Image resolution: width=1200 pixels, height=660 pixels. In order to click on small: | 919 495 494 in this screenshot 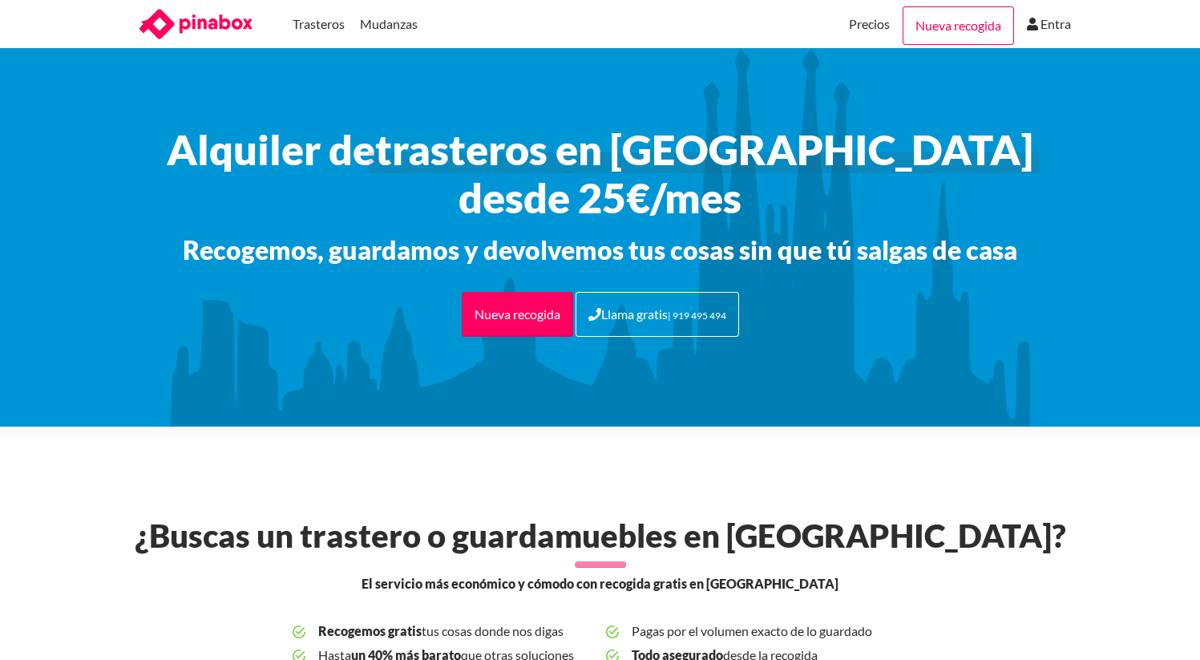, I will do `click(696, 315)`.